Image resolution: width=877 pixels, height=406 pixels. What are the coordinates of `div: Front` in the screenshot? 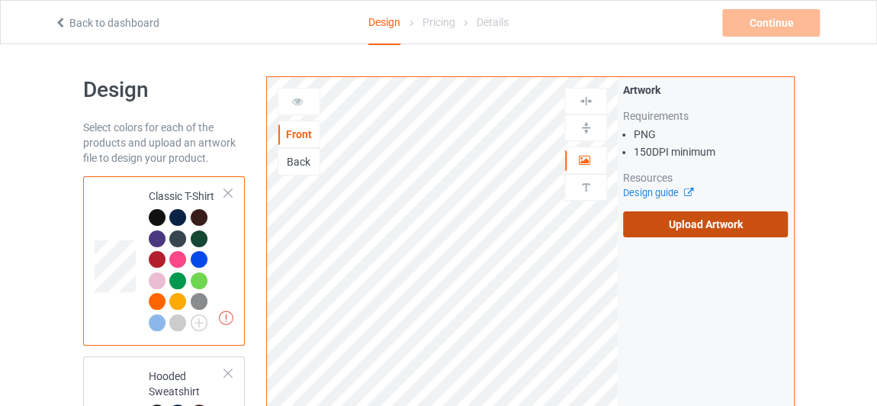 It's located at (299, 134).